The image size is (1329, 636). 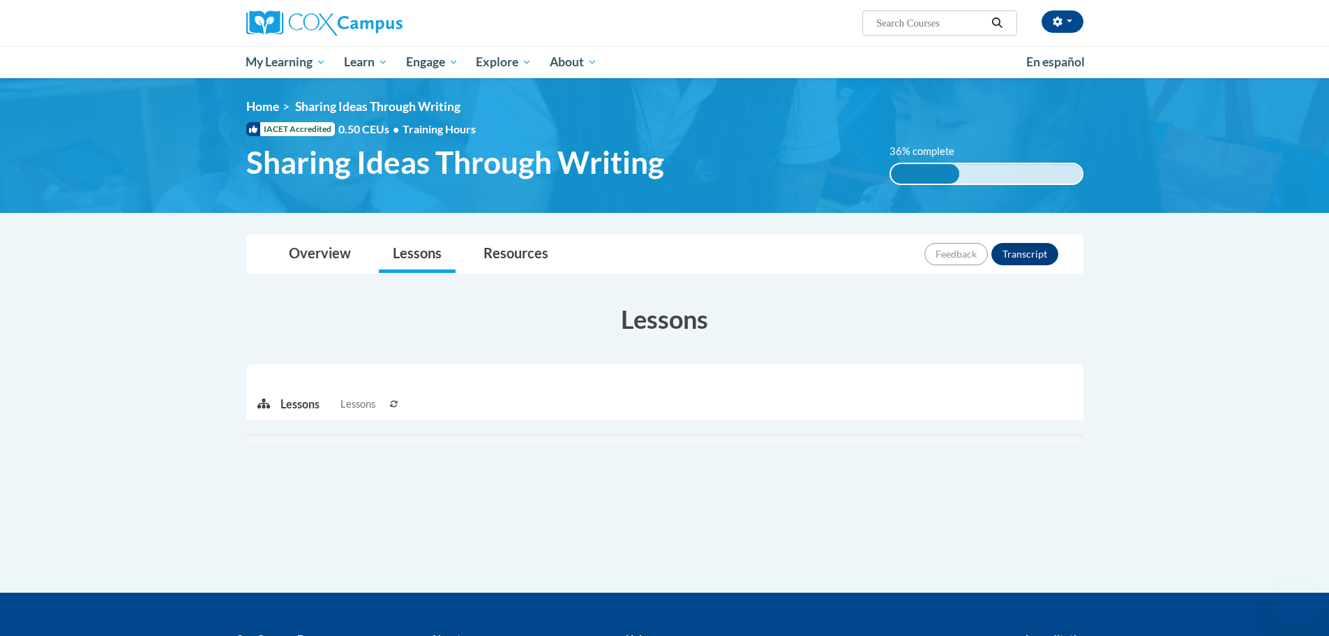 I want to click on span: En español, so click(x=1056, y=61).